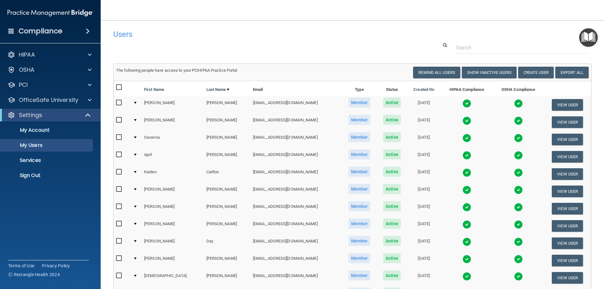 This screenshot has width=604, height=289. What do you see at coordinates (34, 275) in the screenshot?
I see `span: Ⓒ Rectangle Health 2024` at bounding box center [34, 275].